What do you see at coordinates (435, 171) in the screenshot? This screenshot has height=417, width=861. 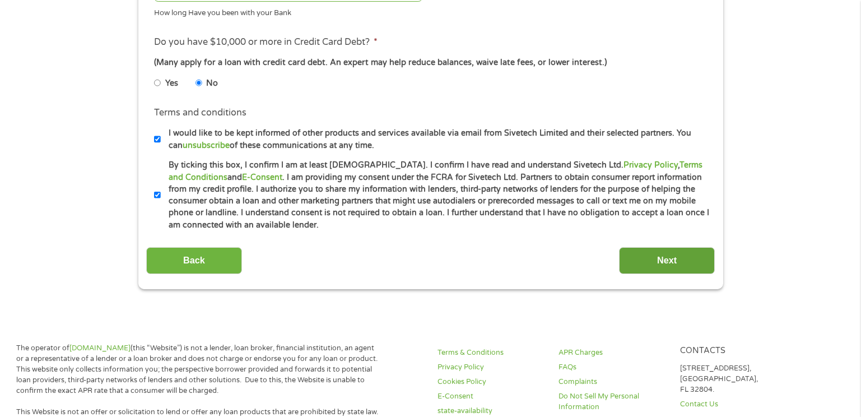 I see `a: Terms and Conditions` at bounding box center [435, 171].